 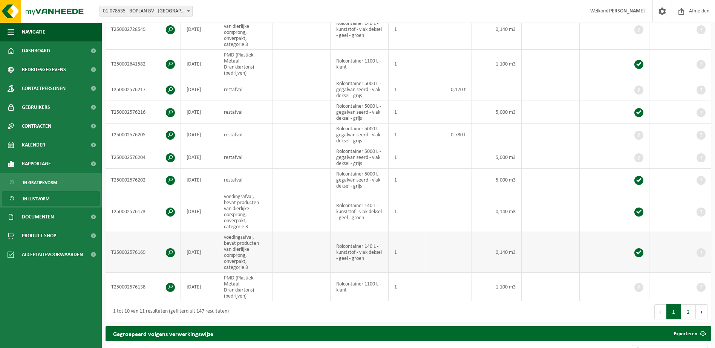 What do you see at coordinates (38, 217) in the screenshot?
I see `span: Documenten` at bounding box center [38, 217].